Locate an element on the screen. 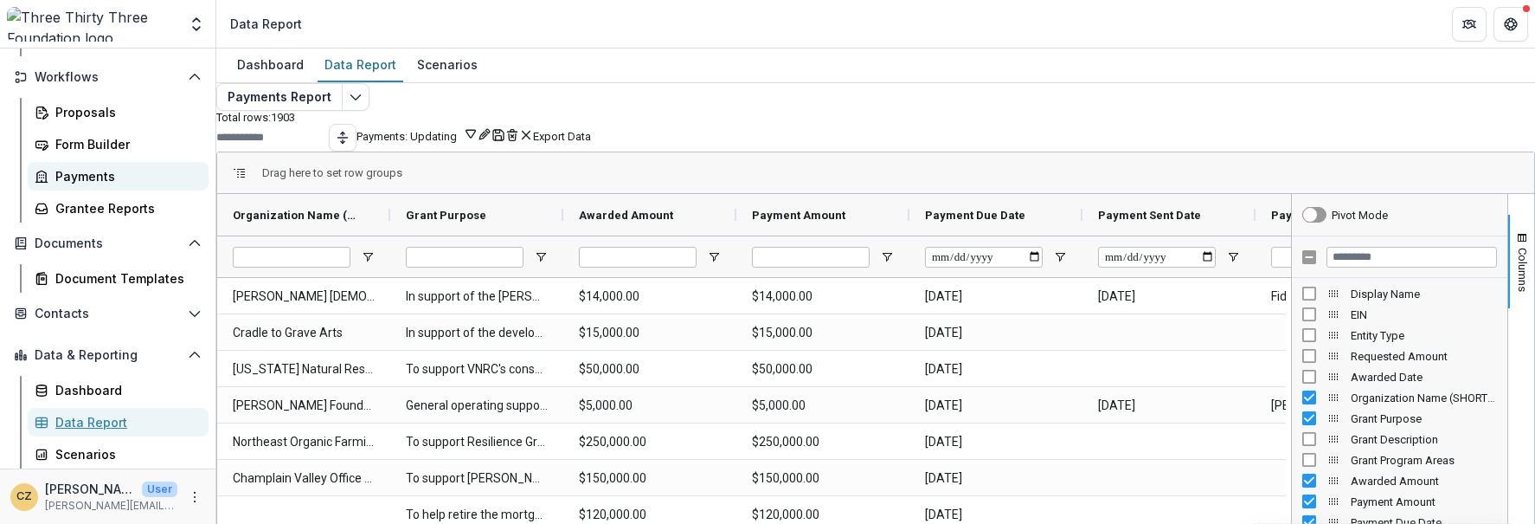  div: Entity Type Column is located at coordinates (1400, 335).